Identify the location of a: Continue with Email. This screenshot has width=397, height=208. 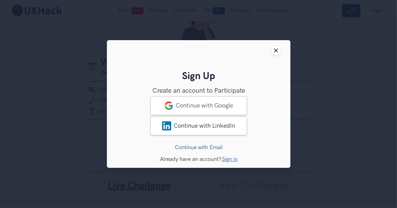
(199, 147).